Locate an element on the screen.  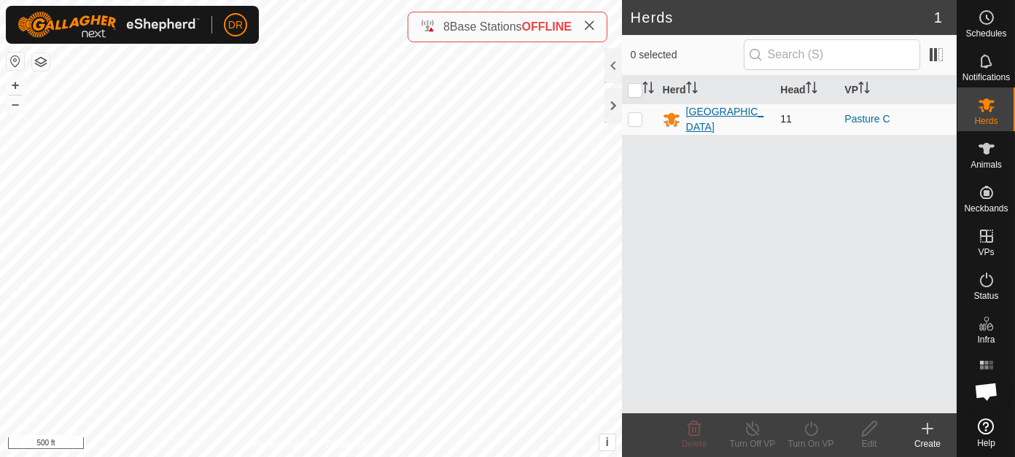
button: Map Layers is located at coordinates (41, 62).